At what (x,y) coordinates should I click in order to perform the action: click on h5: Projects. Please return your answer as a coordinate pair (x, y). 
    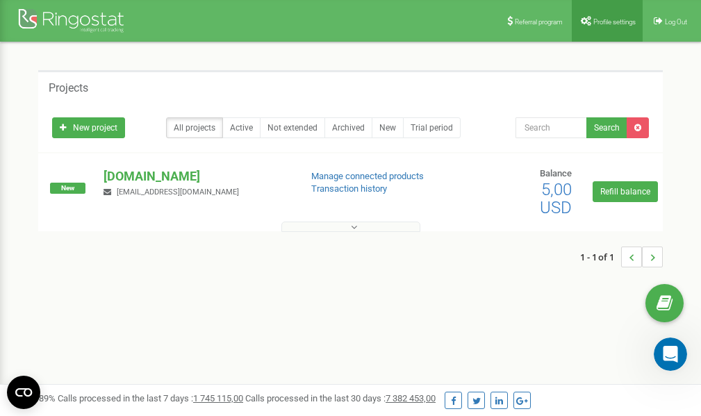
    Looking at the image, I should click on (68, 88).